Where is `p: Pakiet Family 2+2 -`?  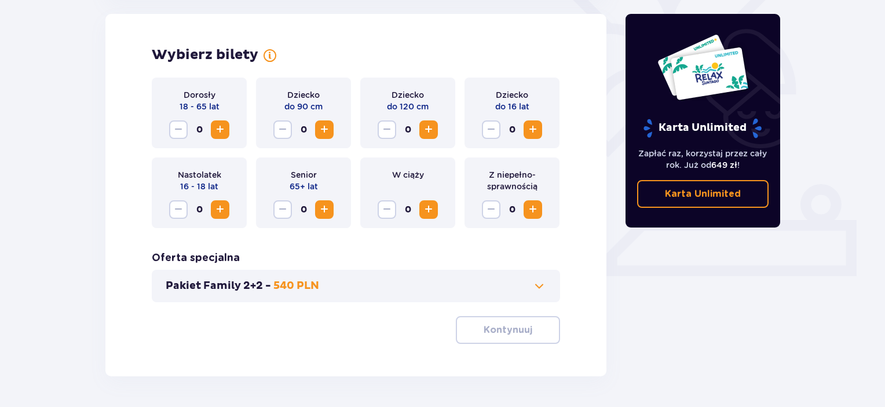
p: Pakiet Family 2+2 - is located at coordinates (218, 286).